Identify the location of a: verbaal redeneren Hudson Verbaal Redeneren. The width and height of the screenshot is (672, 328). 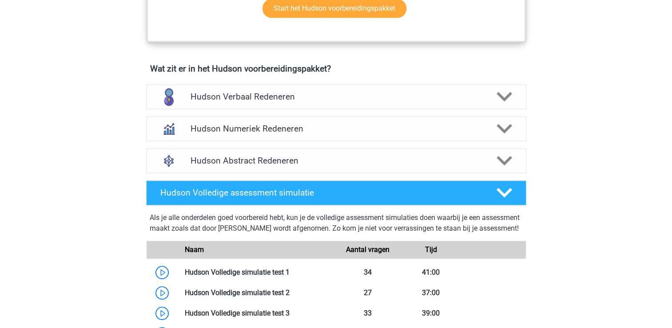
(336, 97).